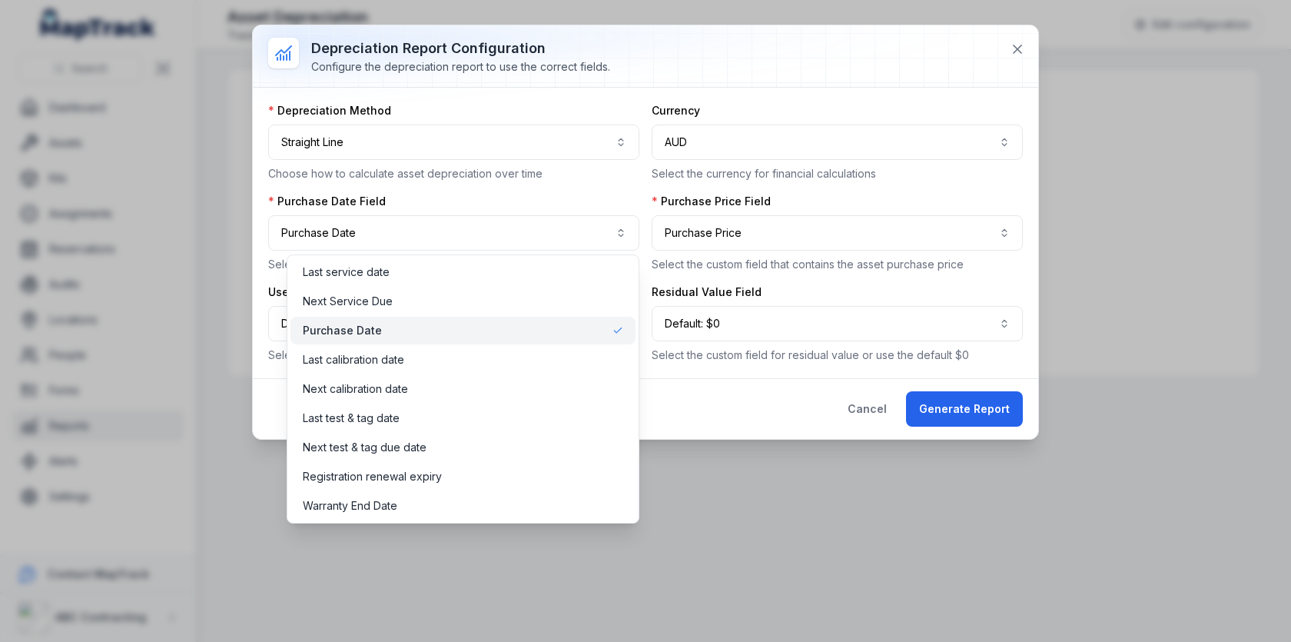 The height and width of the screenshot is (642, 1291). I want to click on span: Last test & tag date, so click(351, 418).